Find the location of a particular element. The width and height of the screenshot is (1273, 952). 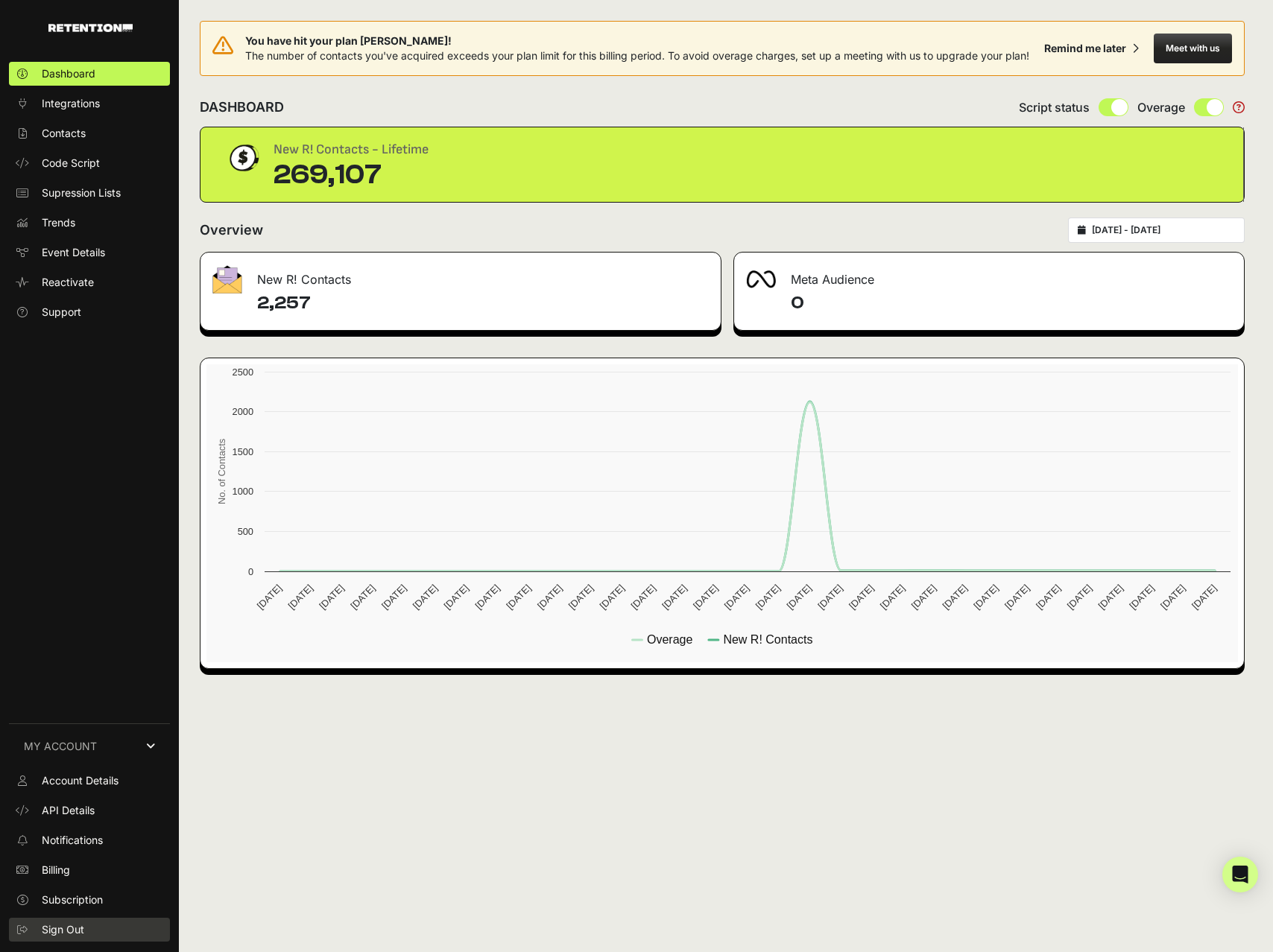

div: 269,107 is located at coordinates (351, 175).